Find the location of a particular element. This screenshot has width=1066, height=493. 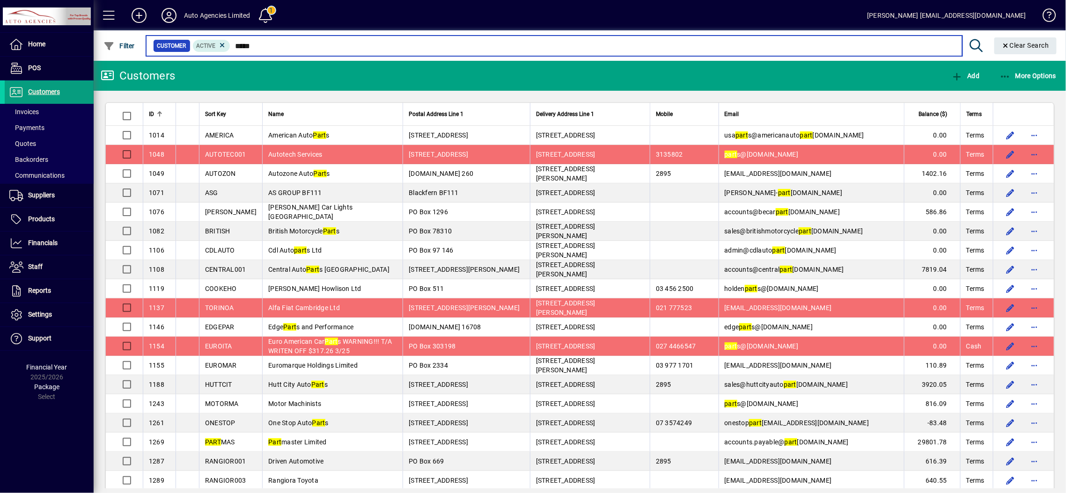

span: AUTOTEC001 is located at coordinates (226, 154).